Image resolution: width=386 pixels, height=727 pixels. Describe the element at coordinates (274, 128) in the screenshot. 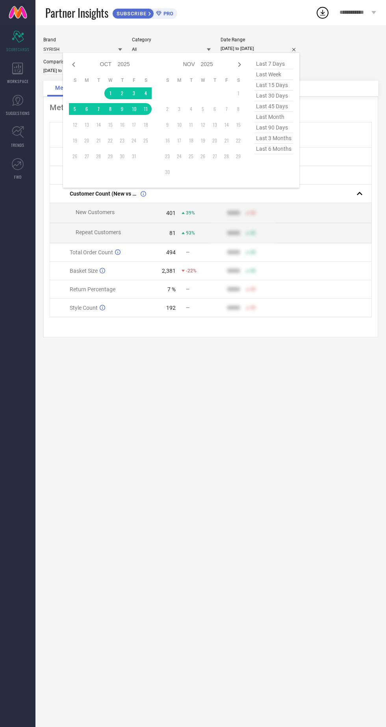

I see `span: last 90 days` at that location.